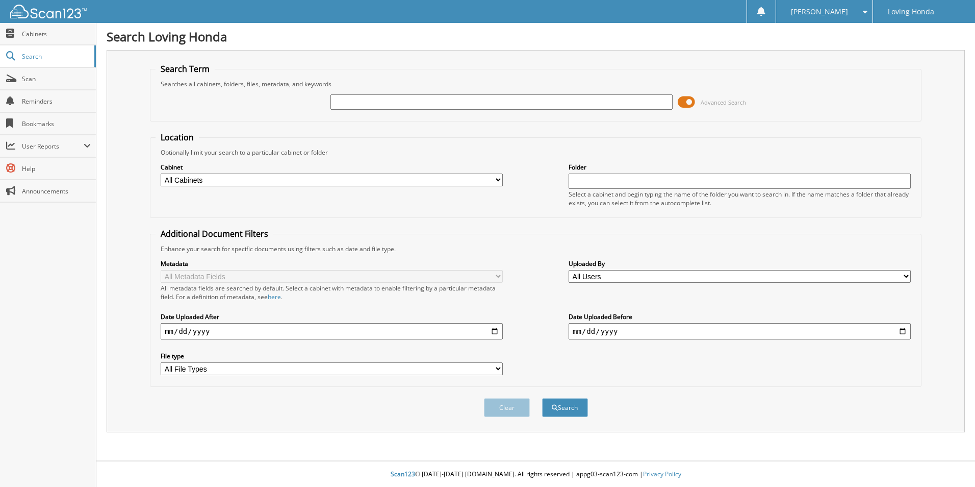  What do you see at coordinates (53, 146) in the screenshot?
I see `span: User Reports` at bounding box center [53, 146].